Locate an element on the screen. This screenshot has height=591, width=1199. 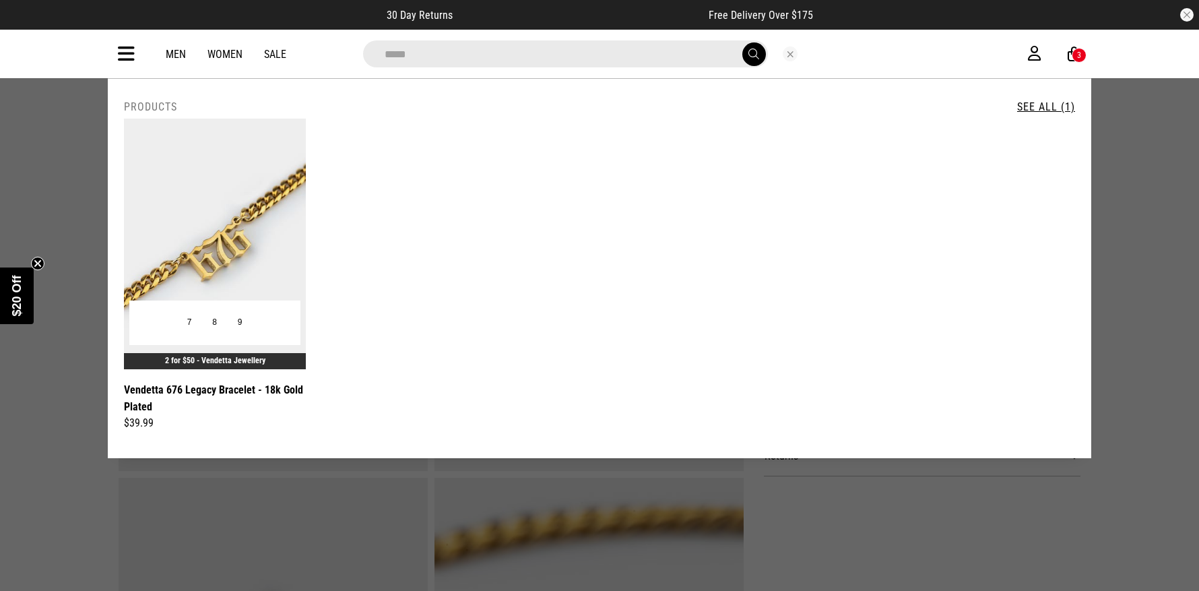
a: Men is located at coordinates (176, 54).